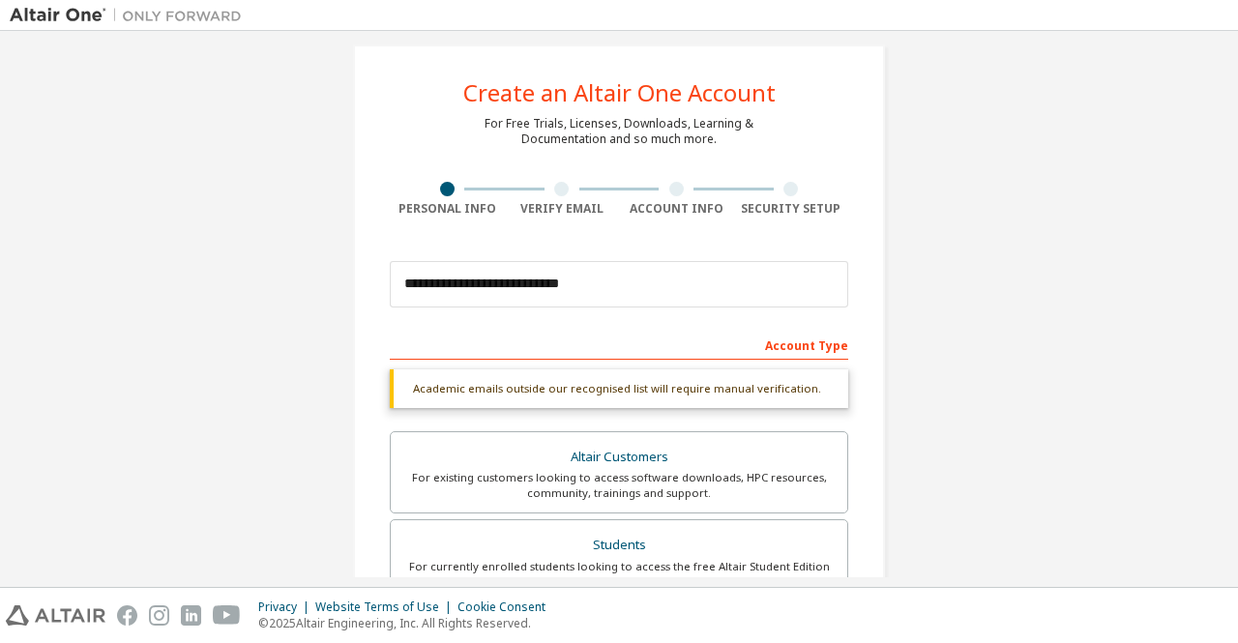 The width and height of the screenshot is (1238, 643). What do you see at coordinates (619, 132) in the screenshot?
I see `div: For Free Trials, Licenses, Downloads, Learning & Documentation and so much more.` at bounding box center [619, 132].